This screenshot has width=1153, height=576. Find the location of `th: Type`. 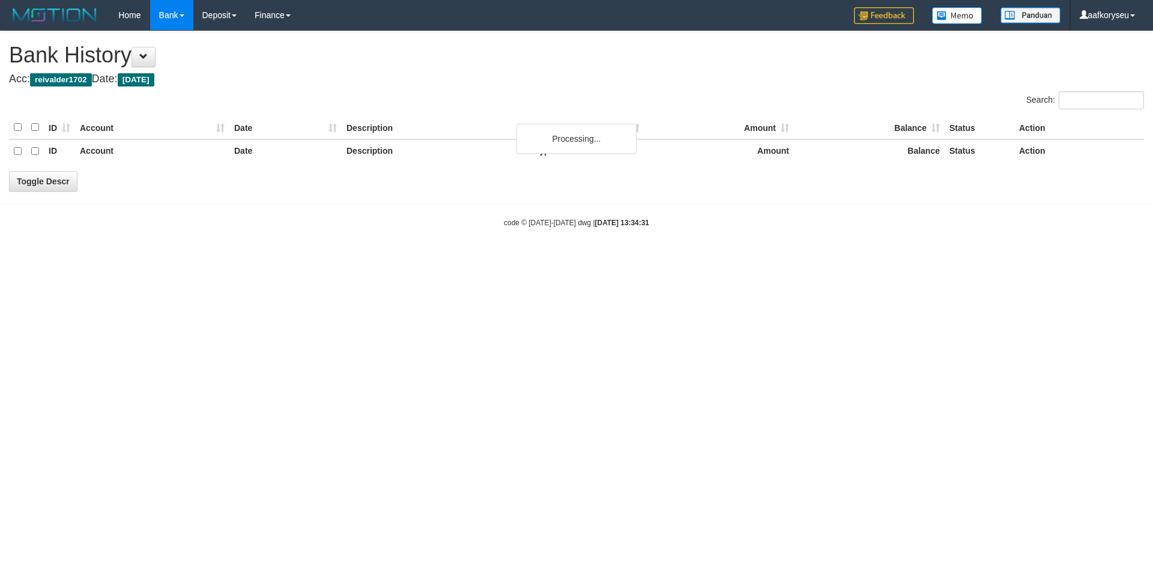

th: Type is located at coordinates (587, 127).